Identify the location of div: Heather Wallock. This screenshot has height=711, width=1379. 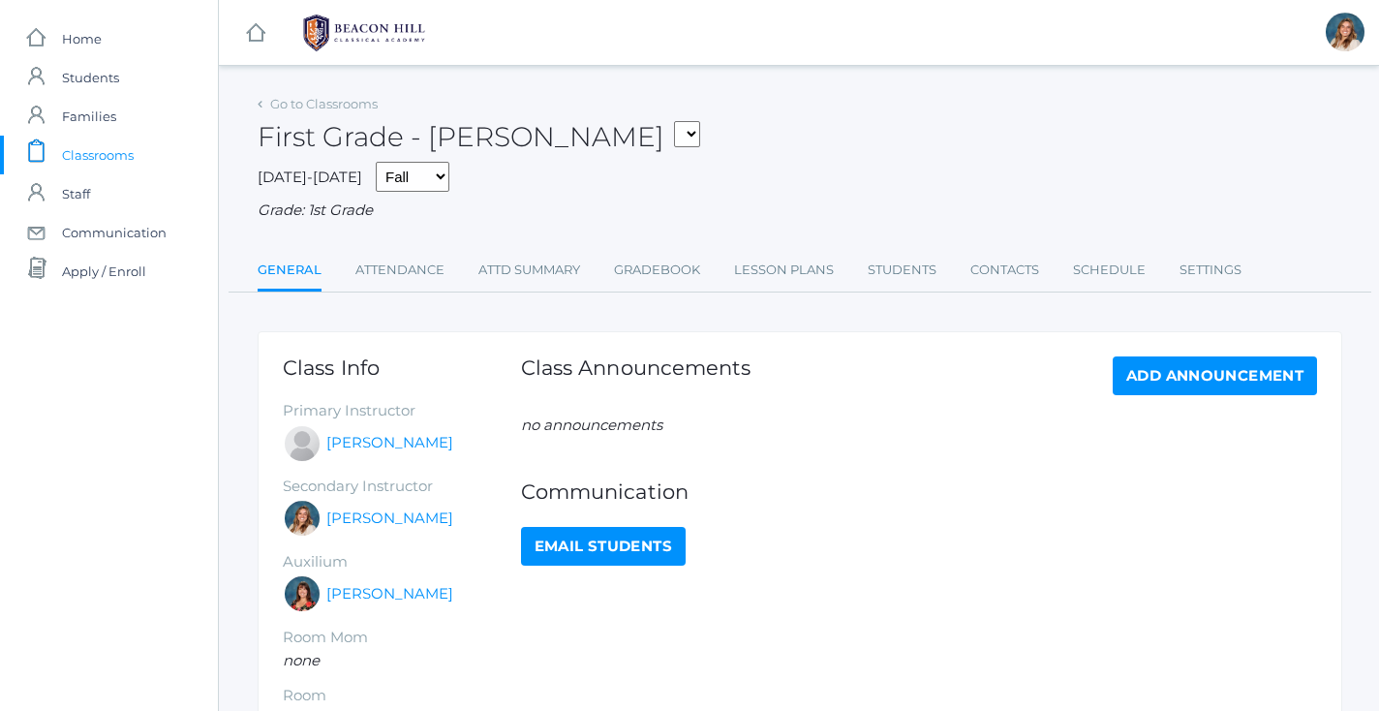
(302, 594).